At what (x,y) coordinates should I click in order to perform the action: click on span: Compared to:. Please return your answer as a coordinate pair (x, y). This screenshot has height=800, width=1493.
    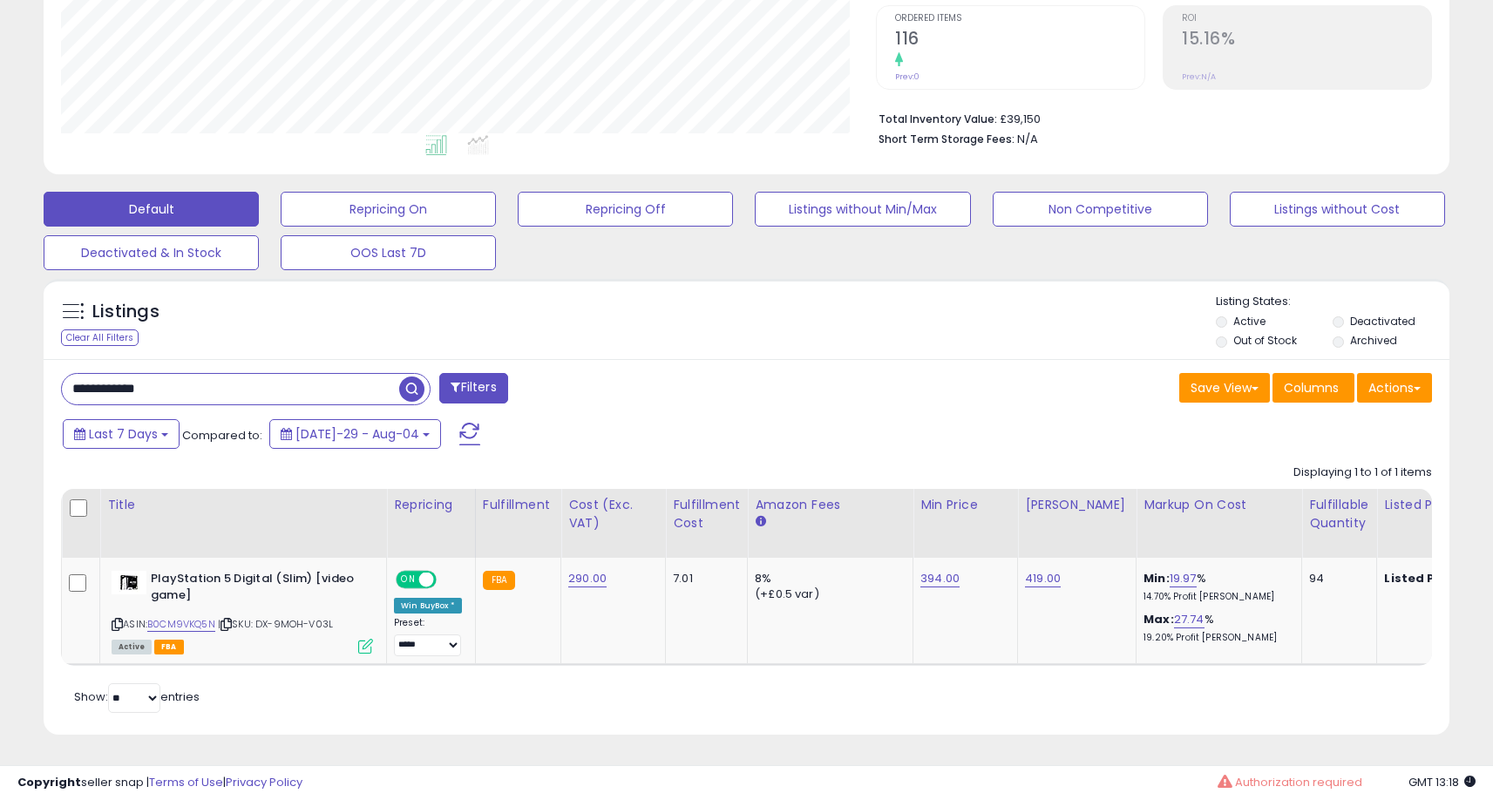
    Looking at the image, I should click on (222, 435).